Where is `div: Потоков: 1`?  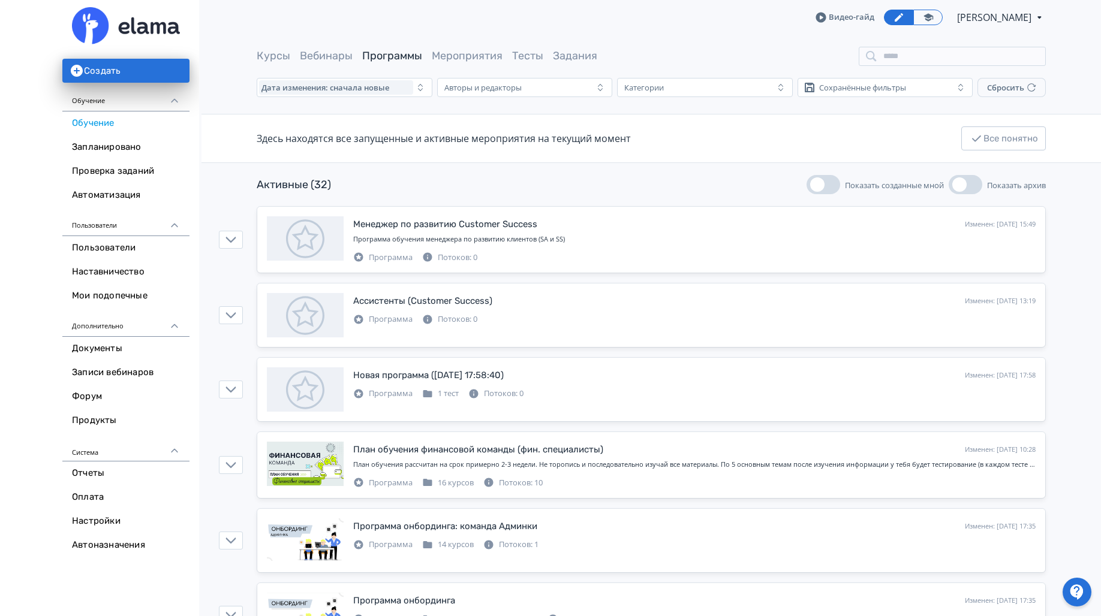 div: Потоков: 1 is located at coordinates (511, 545).